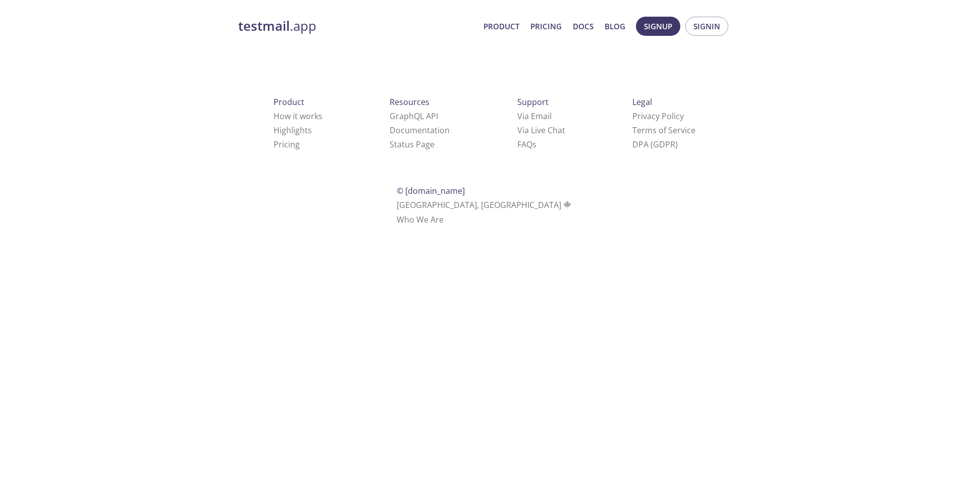 The image size is (969, 477). I want to click on a: Product, so click(501, 26).